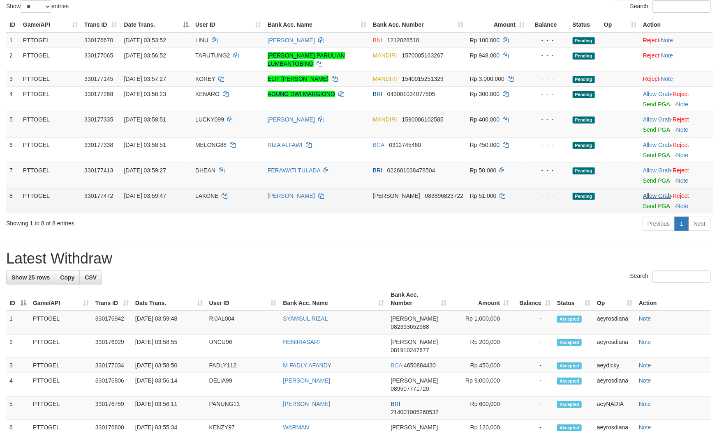  Describe the element at coordinates (99, 79) in the screenshot. I see `span: 330177145` at that location.